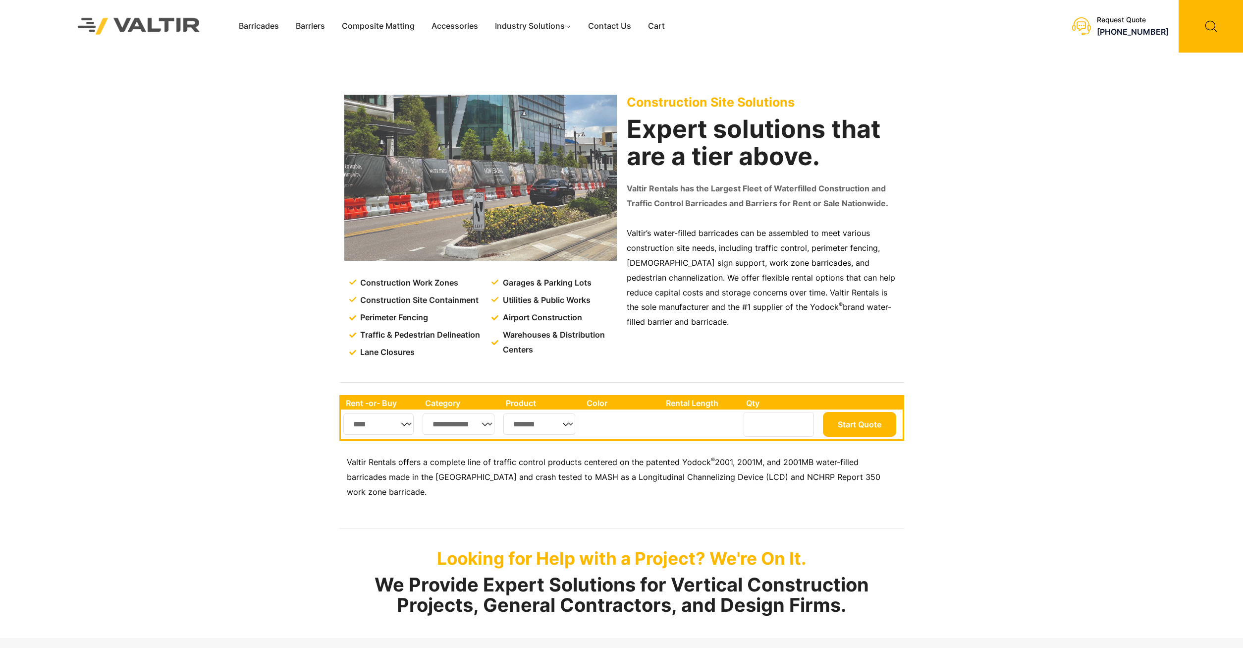 Image resolution: width=1243 pixels, height=648 pixels. Describe the element at coordinates (310, 26) in the screenshot. I see `a: Barriers` at that location.